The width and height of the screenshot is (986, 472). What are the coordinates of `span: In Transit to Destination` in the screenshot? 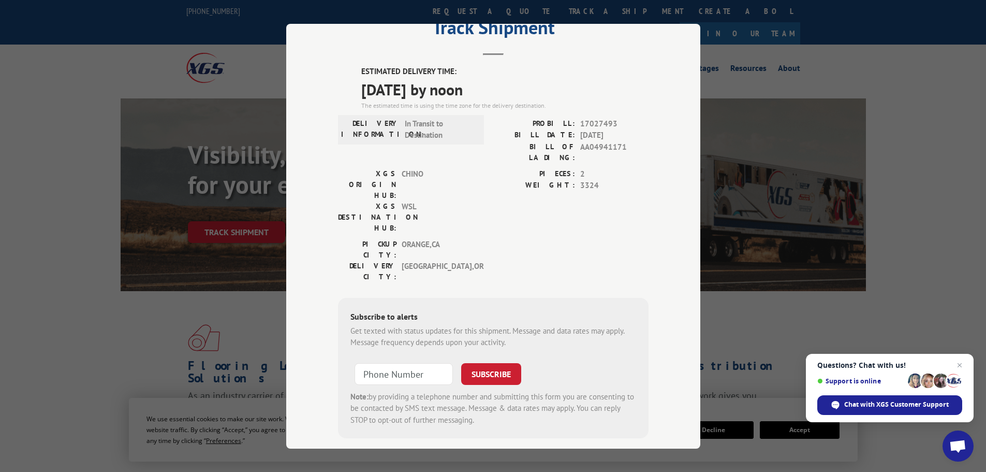 It's located at (440, 129).